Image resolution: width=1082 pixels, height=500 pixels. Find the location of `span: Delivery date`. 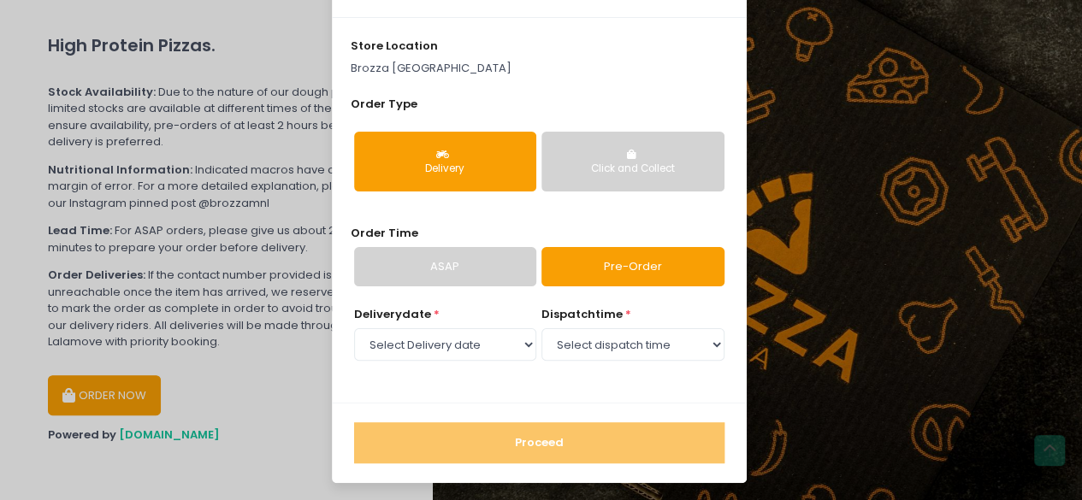

span: Delivery date is located at coordinates (393, 314).